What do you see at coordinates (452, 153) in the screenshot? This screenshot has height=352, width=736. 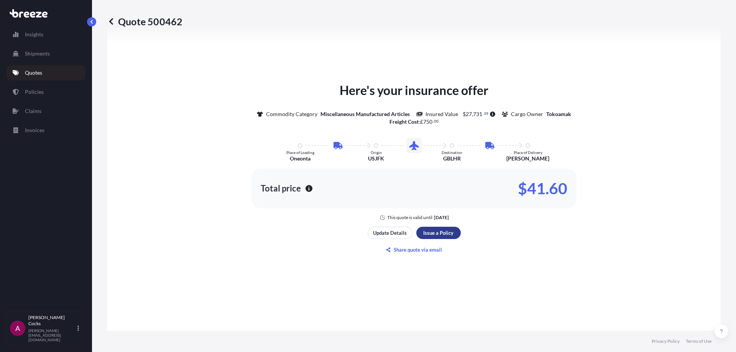 I see `p: Destination` at bounding box center [452, 153].